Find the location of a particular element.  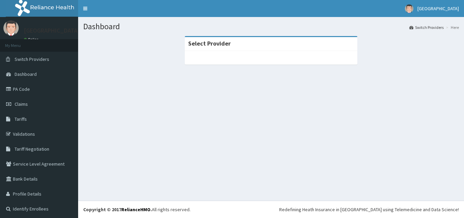

a: Switch Providers is located at coordinates (426, 27).